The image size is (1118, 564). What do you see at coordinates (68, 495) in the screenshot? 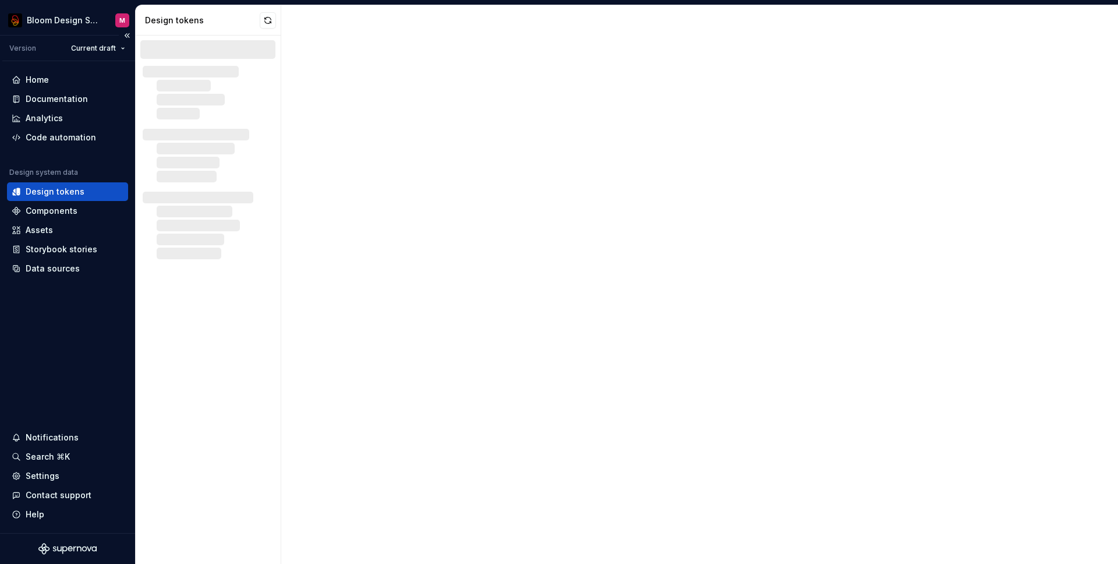
I see `button: Contact support` at bounding box center [68, 495].